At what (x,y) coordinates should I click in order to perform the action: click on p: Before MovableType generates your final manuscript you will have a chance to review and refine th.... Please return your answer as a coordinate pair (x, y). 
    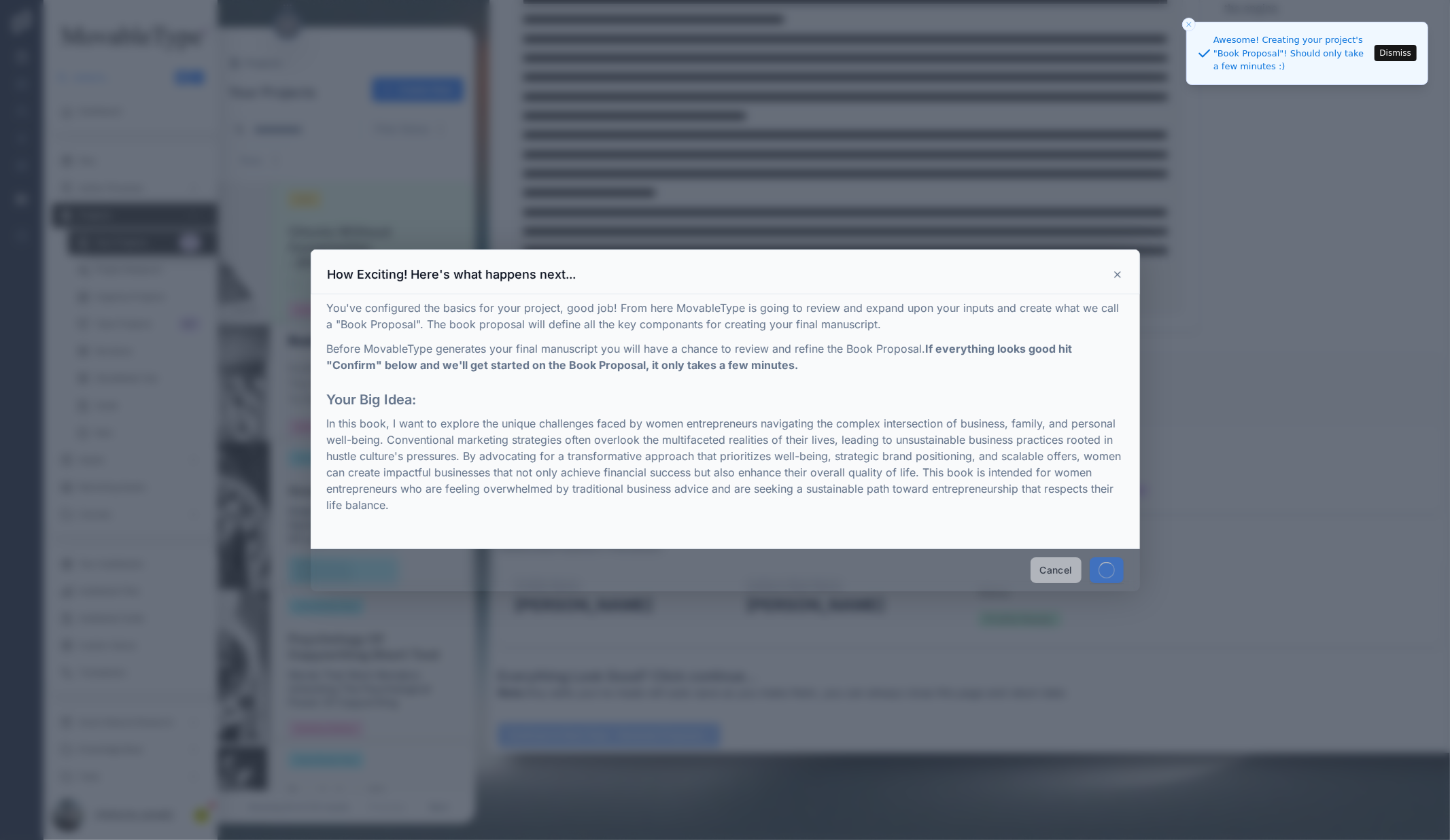
    Looking at the image, I should click on (725, 357).